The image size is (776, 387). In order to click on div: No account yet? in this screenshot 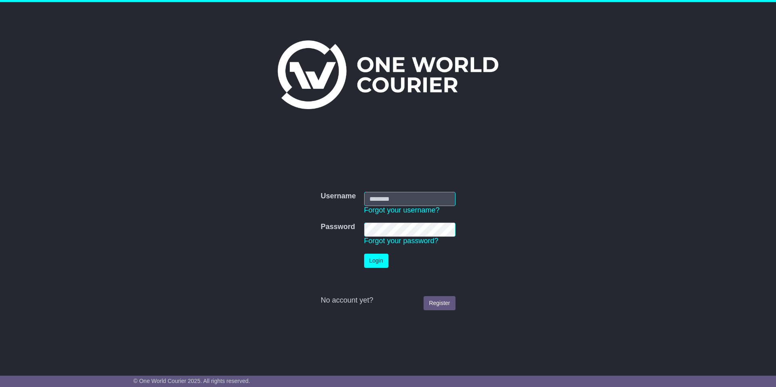, I will do `click(387, 301)`.